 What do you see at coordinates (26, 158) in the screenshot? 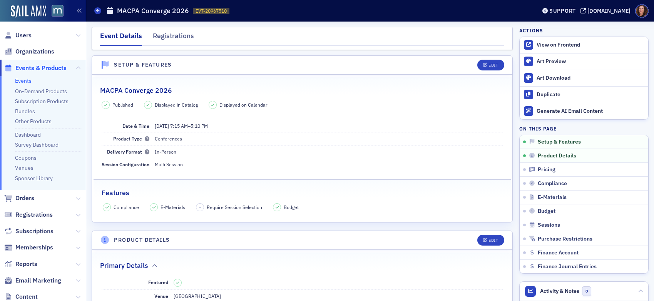
I see `a: Coupons` at bounding box center [26, 158].